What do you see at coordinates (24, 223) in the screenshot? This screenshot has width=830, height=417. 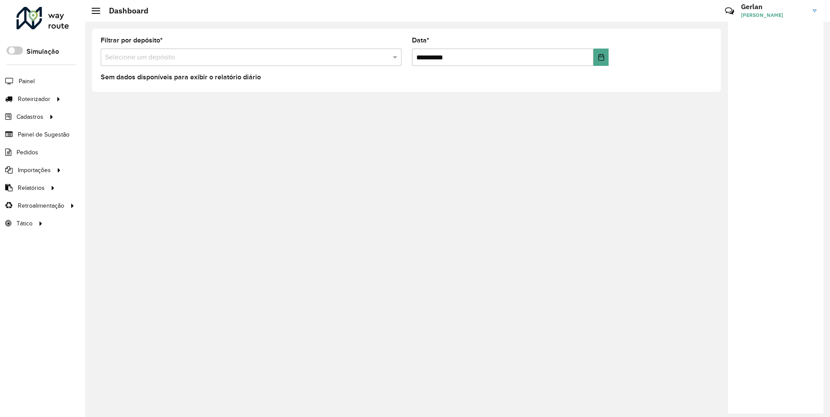 I see `span: Tático` at bounding box center [24, 223].